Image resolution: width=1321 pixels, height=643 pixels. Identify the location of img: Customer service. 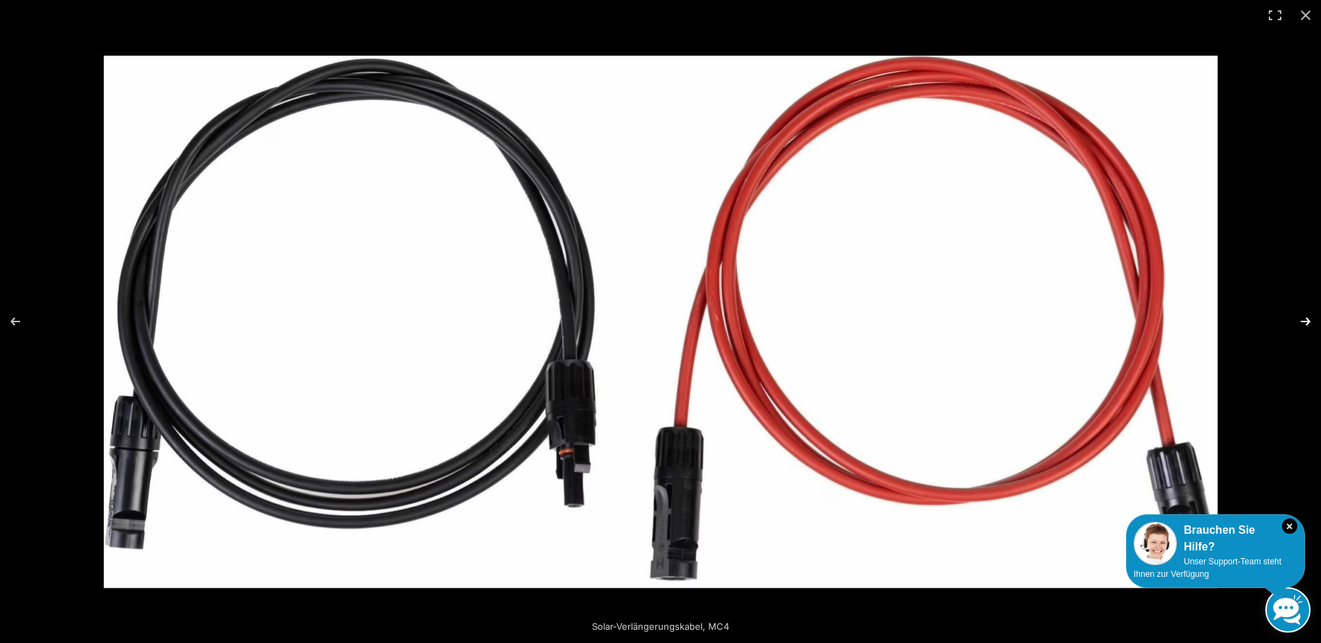
(1155, 544).